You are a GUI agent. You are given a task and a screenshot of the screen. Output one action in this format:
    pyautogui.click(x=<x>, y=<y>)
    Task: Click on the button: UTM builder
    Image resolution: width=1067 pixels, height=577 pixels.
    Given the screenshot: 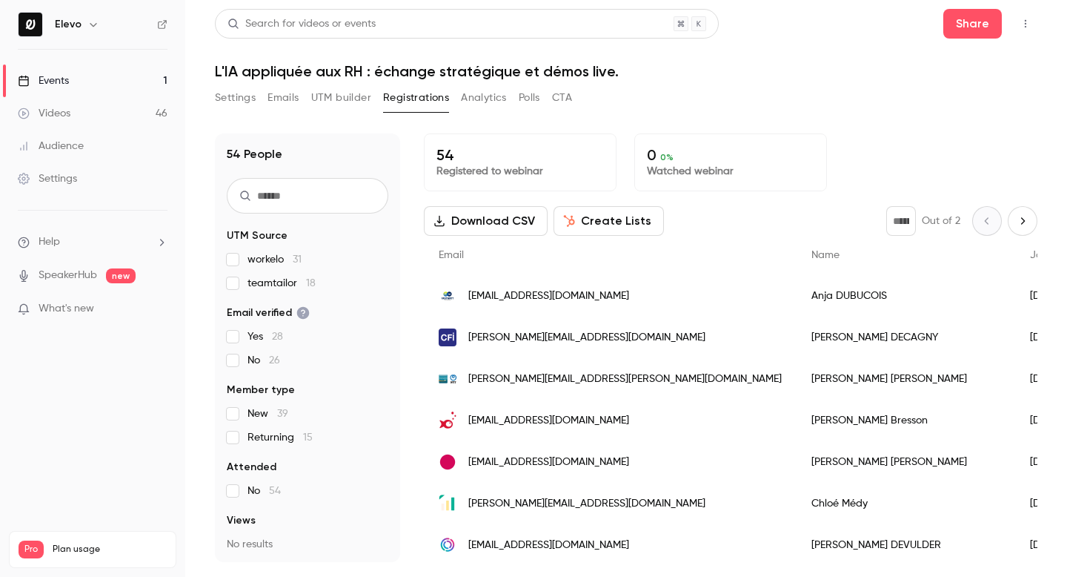 What is the action you would take?
    pyautogui.click(x=341, y=98)
    